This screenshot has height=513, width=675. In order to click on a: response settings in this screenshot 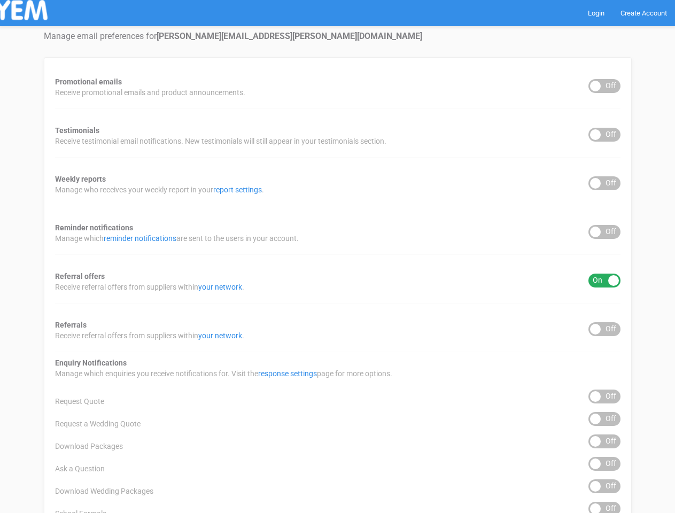, I will do `click(288, 374)`.